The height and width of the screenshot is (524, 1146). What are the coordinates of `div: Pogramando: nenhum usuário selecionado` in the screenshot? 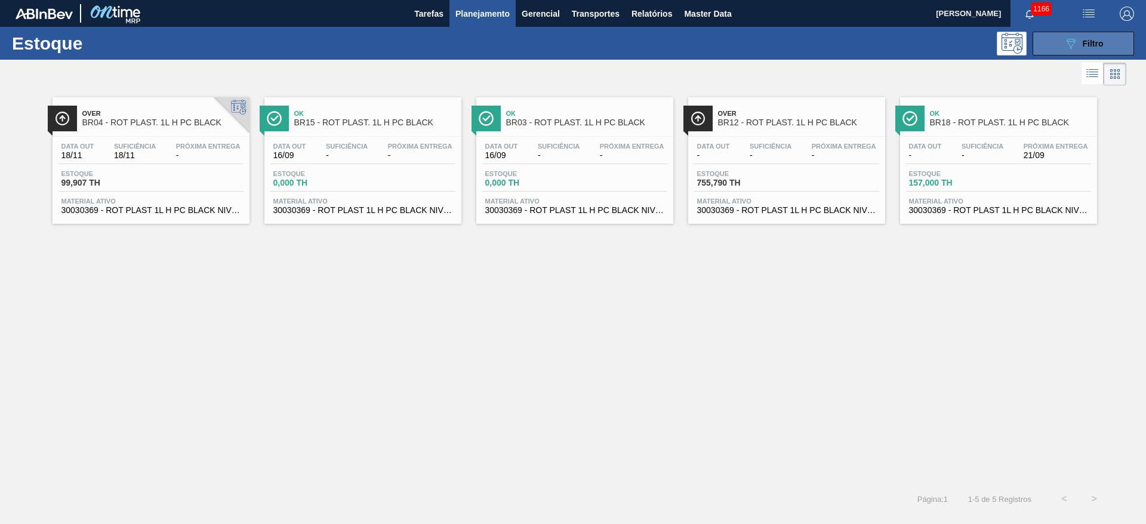 It's located at (1012, 44).